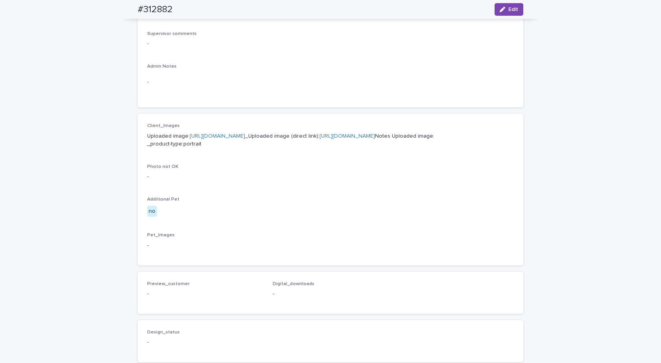  What do you see at coordinates (152, 211) in the screenshot?
I see `div: no` at bounding box center [152, 211].